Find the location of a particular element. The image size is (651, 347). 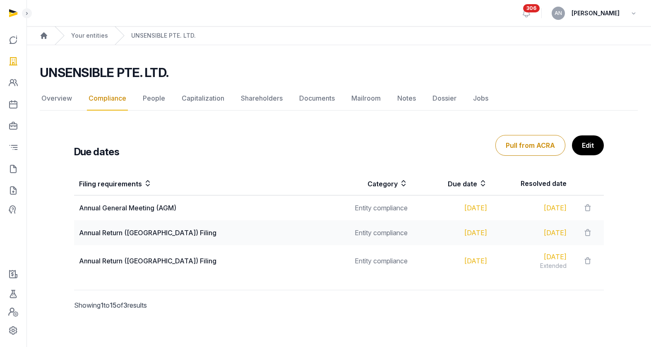

a: Dossier is located at coordinates (445, 99).